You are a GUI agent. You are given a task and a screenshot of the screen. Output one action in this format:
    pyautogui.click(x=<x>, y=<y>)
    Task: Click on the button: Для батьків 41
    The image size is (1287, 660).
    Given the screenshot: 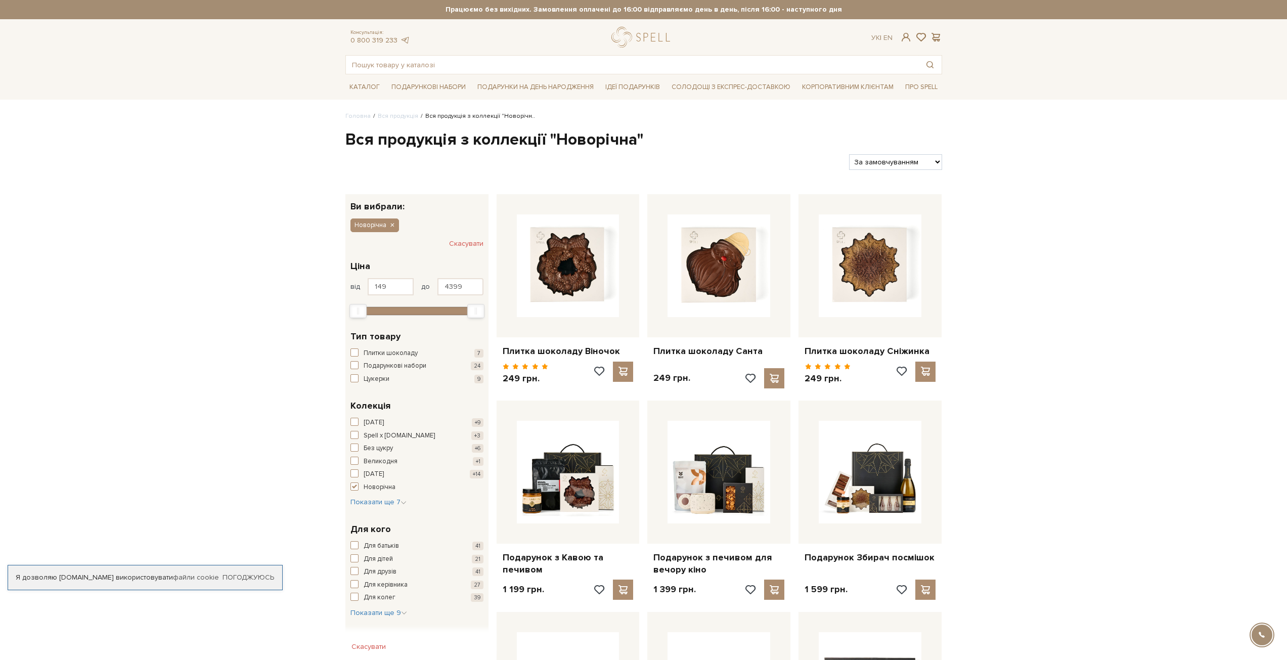 What is the action you would take?
    pyautogui.click(x=417, y=546)
    